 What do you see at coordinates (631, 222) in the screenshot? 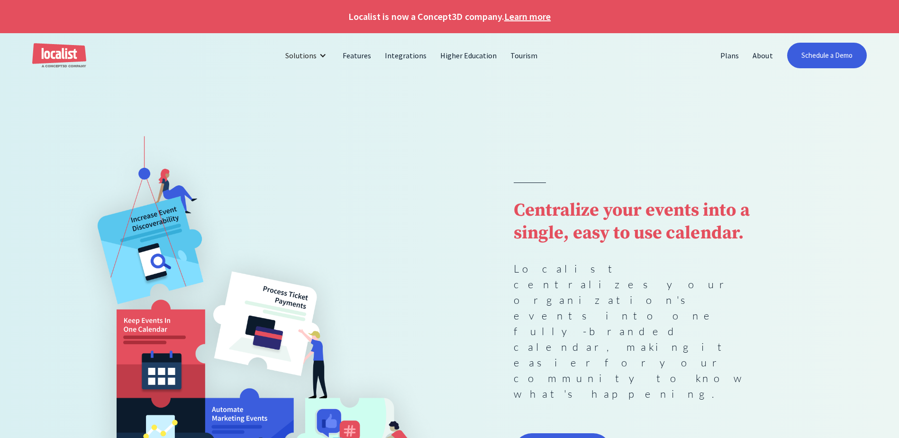
I see `strong: Centralize your events into a single, easy to use calendar.` at bounding box center [631, 222].